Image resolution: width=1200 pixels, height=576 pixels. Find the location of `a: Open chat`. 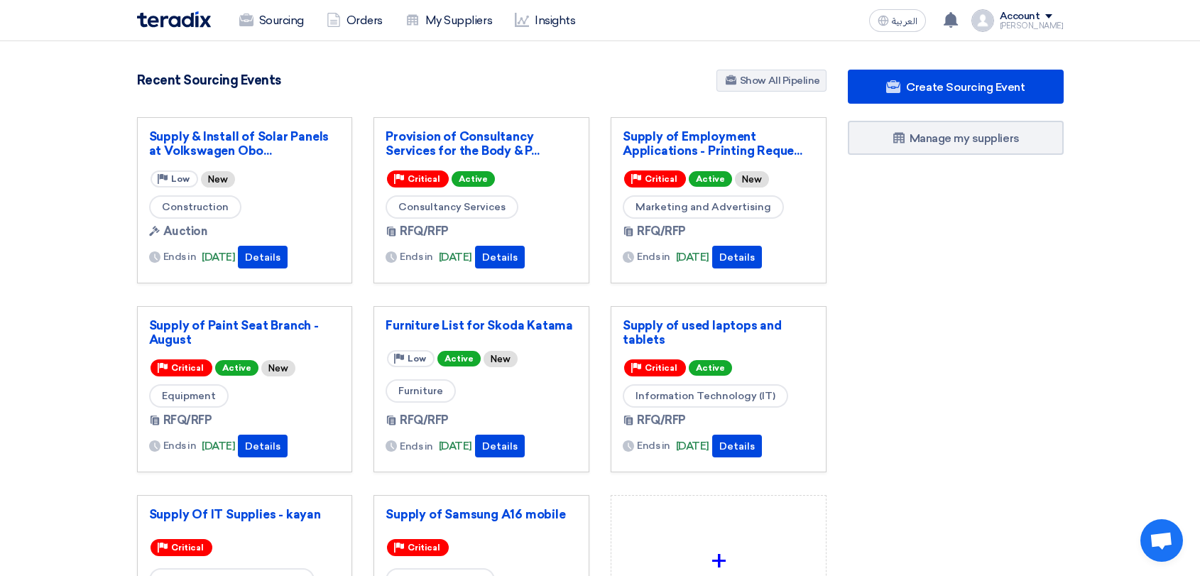

a: Open chat is located at coordinates (1162, 540).